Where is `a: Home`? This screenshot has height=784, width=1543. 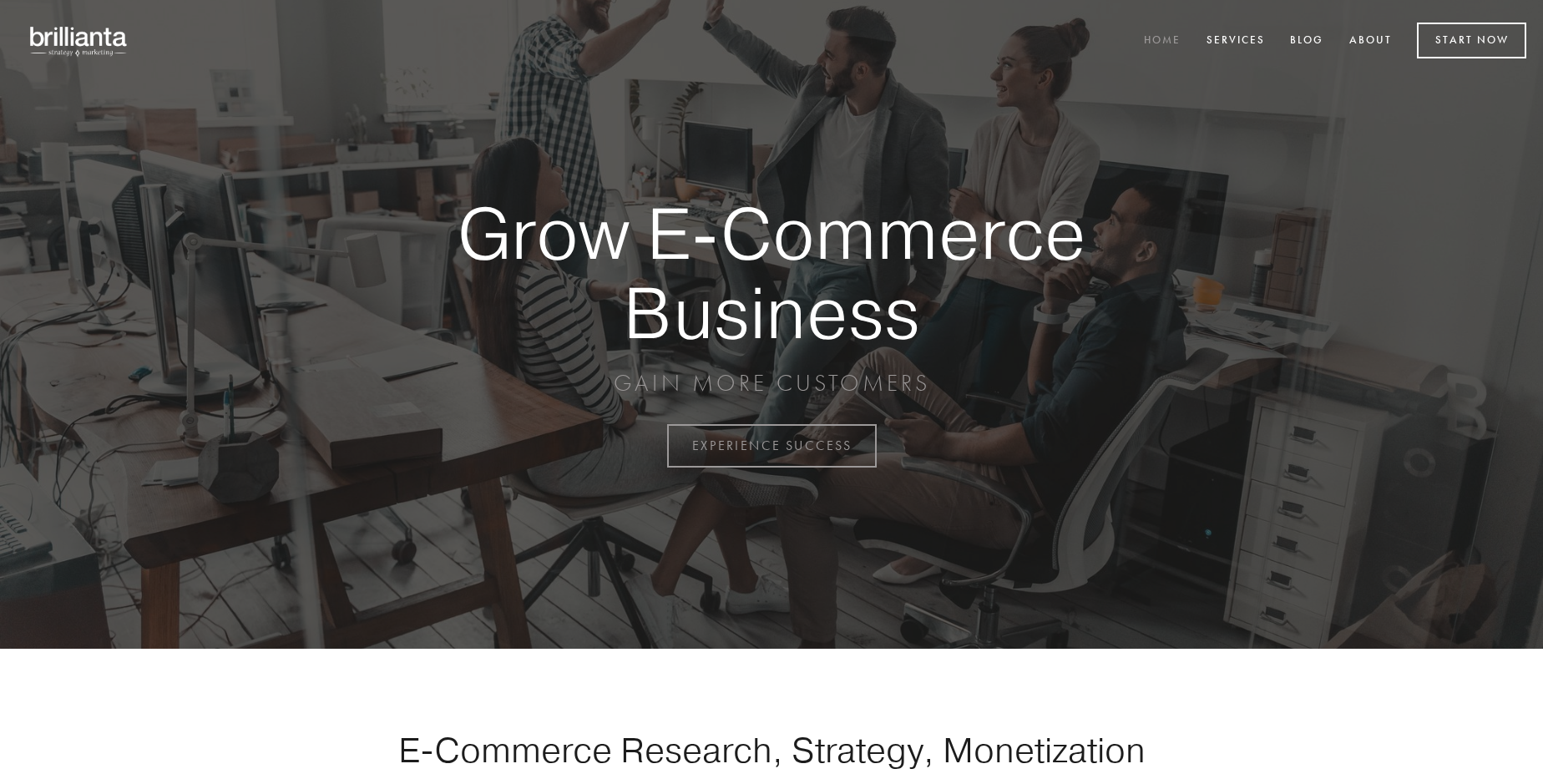
a: Home is located at coordinates (1162, 41).